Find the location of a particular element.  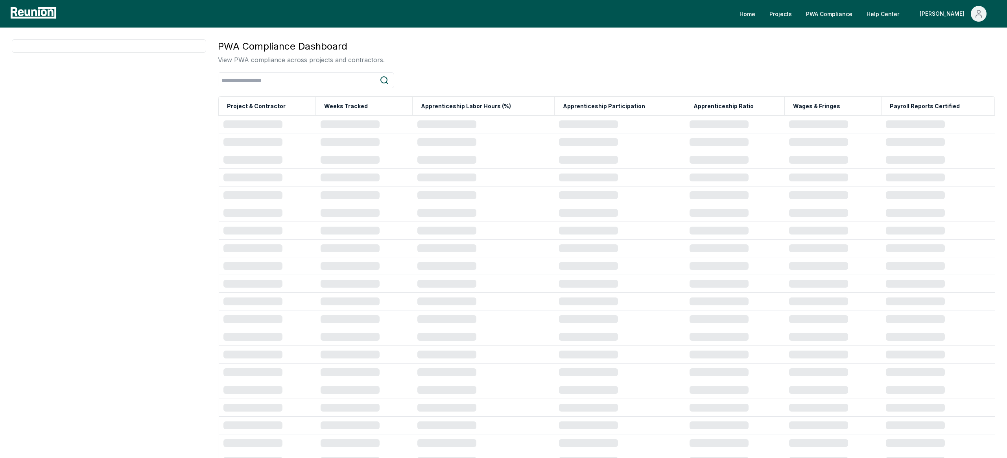

nav: Main is located at coordinates (866, 14).